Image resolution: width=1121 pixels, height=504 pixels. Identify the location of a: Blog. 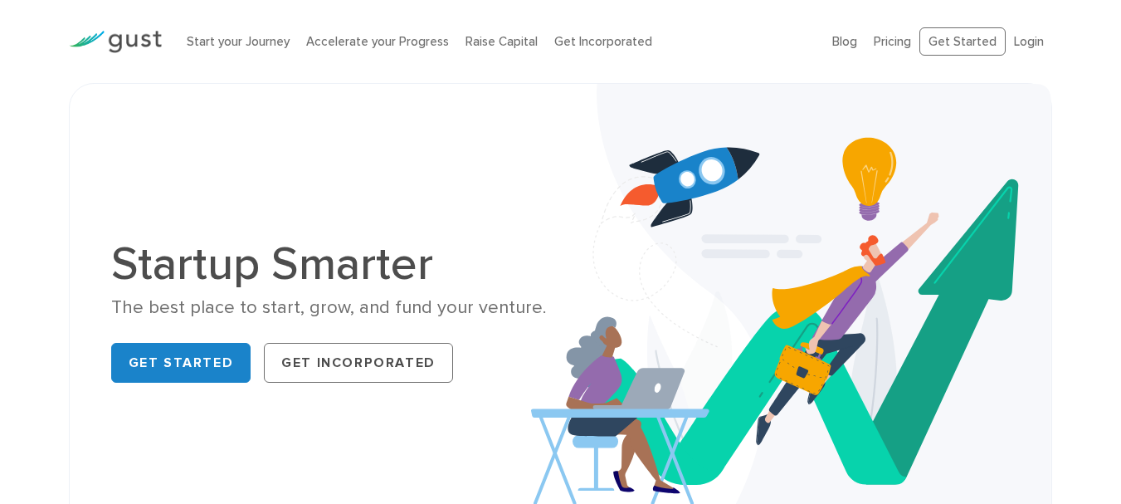
(845, 42).